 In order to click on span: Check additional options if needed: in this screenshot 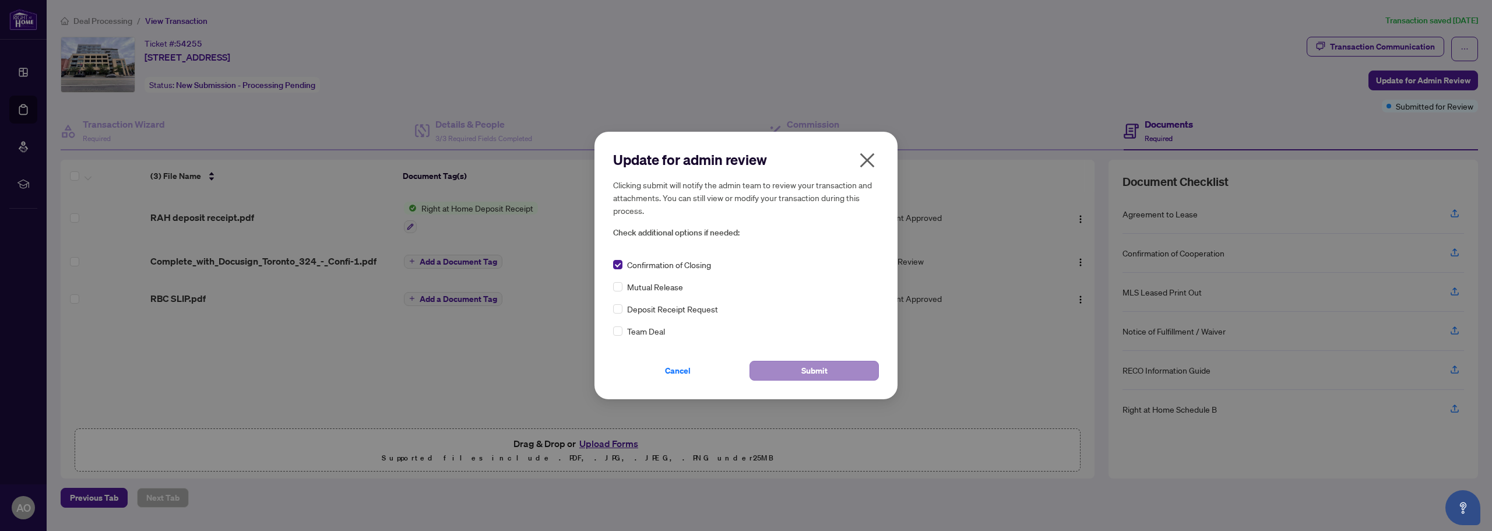, I will do `click(746, 233)`.